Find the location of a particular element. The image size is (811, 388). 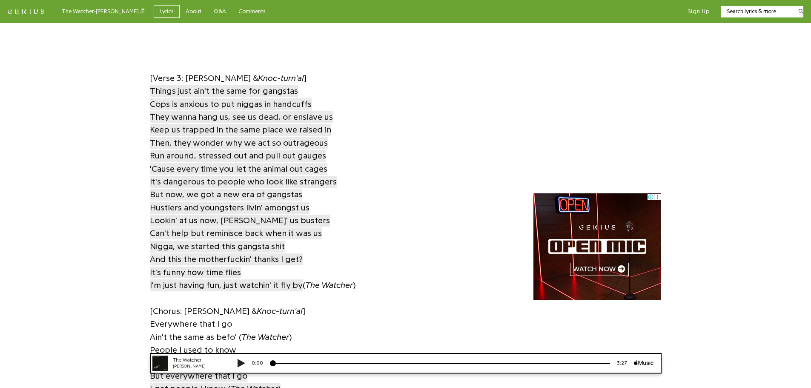

a: About is located at coordinates (194, 12).